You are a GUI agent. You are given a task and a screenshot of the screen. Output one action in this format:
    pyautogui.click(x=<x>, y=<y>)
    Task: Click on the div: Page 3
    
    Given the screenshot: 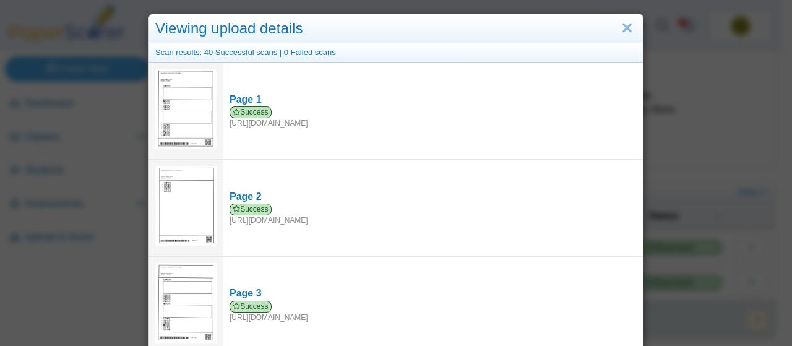 What is the action you would take?
    pyautogui.click(x=433, y=293)
    